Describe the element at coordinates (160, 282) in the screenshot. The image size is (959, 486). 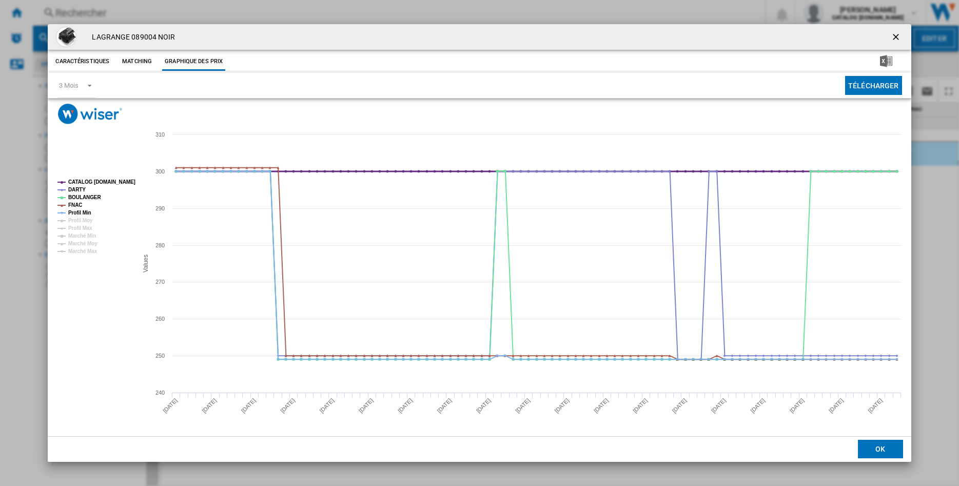
I see `tspan: 270` at that location.